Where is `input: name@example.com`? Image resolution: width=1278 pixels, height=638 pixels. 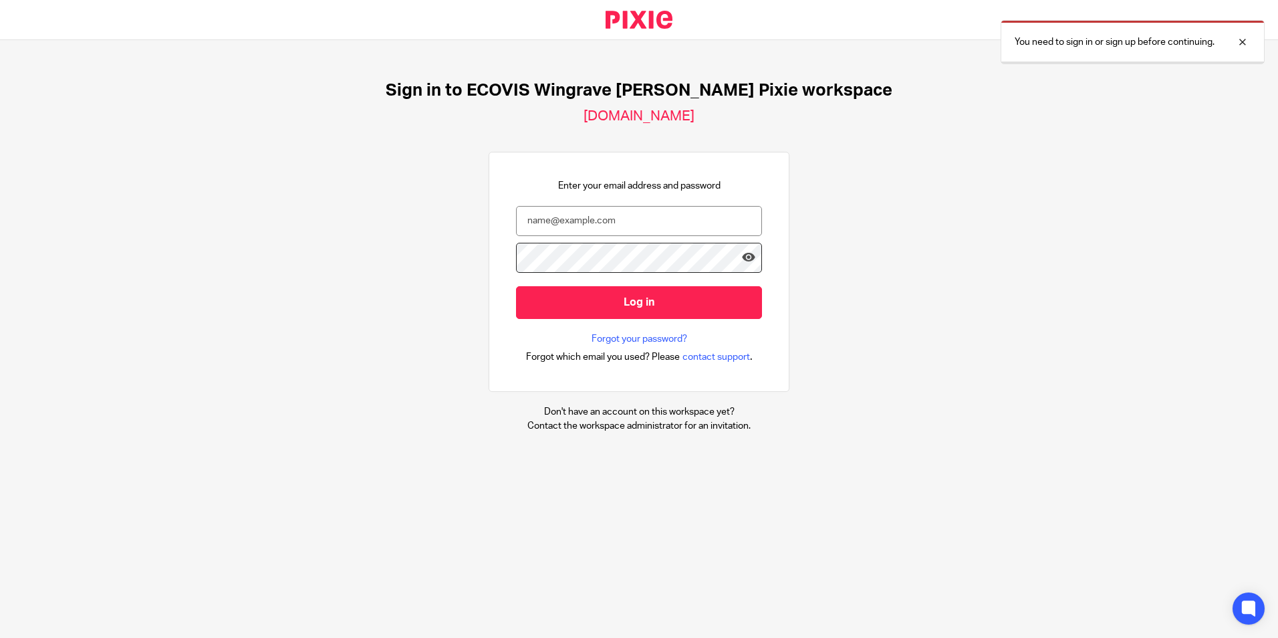 input: name@example.com is located at coordinates (639, 221).